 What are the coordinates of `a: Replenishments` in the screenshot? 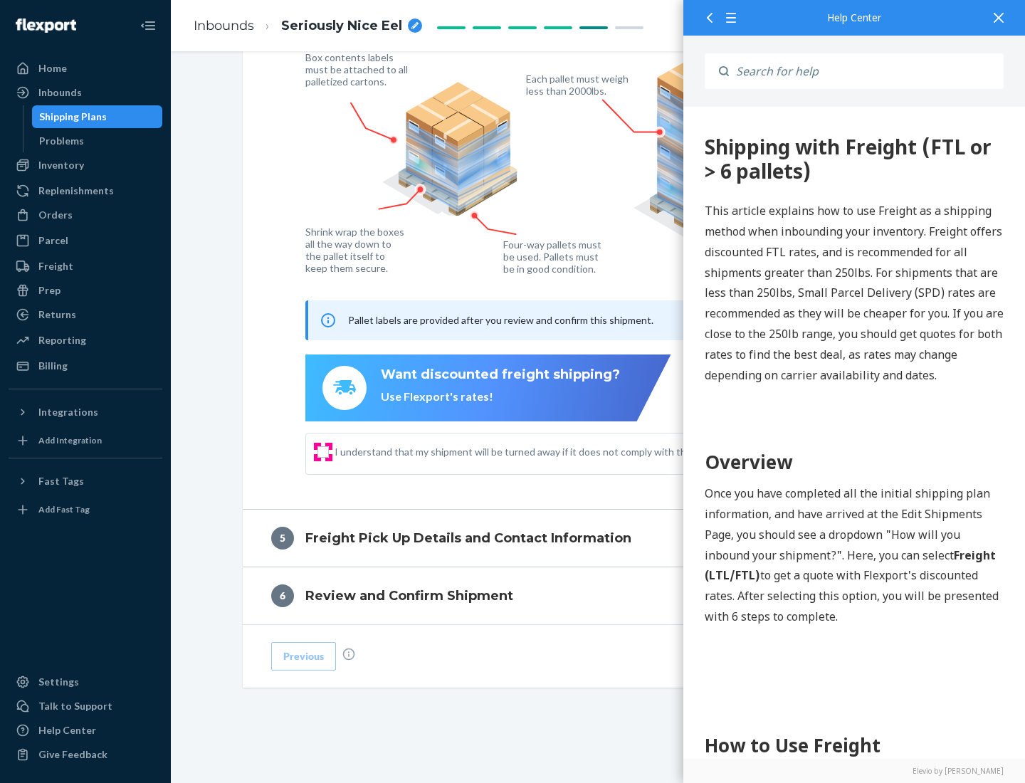 It's located at (85, 191).